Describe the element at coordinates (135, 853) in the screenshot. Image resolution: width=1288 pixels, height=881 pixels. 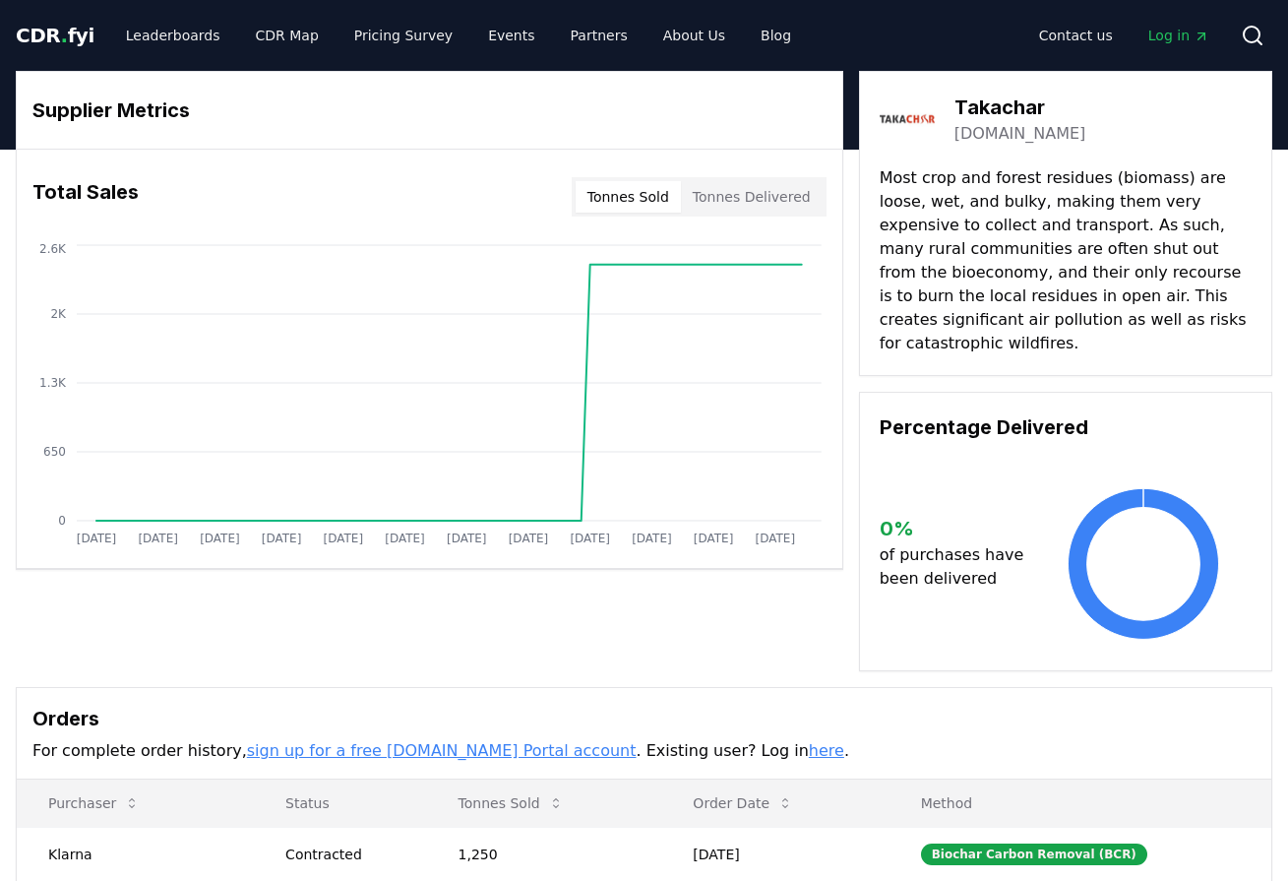
I see `td: Klarna` at that location.